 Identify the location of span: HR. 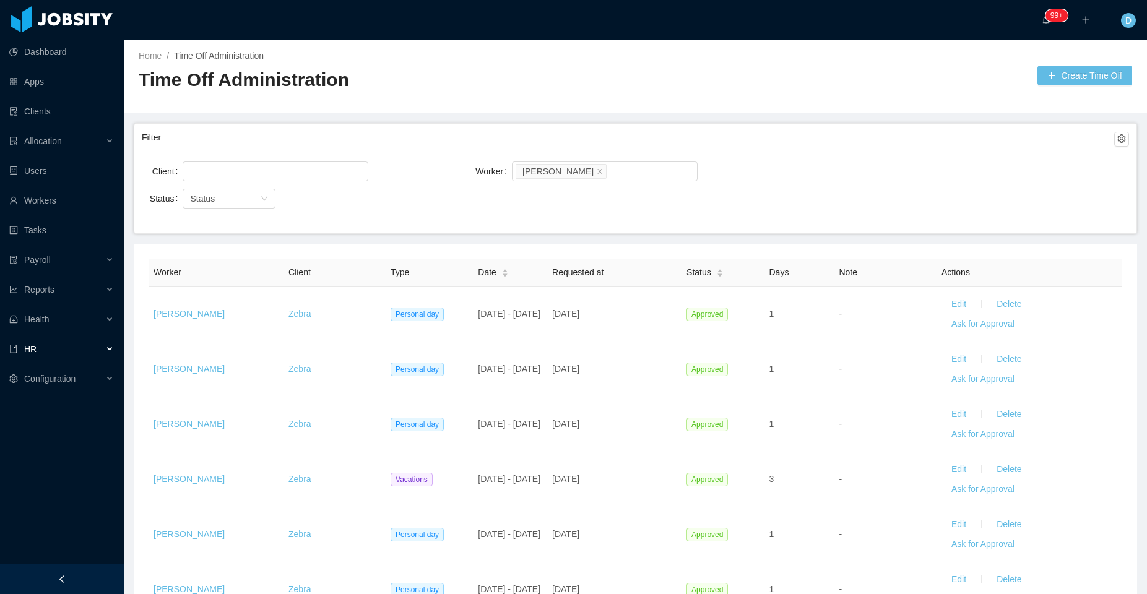
(30, 349).